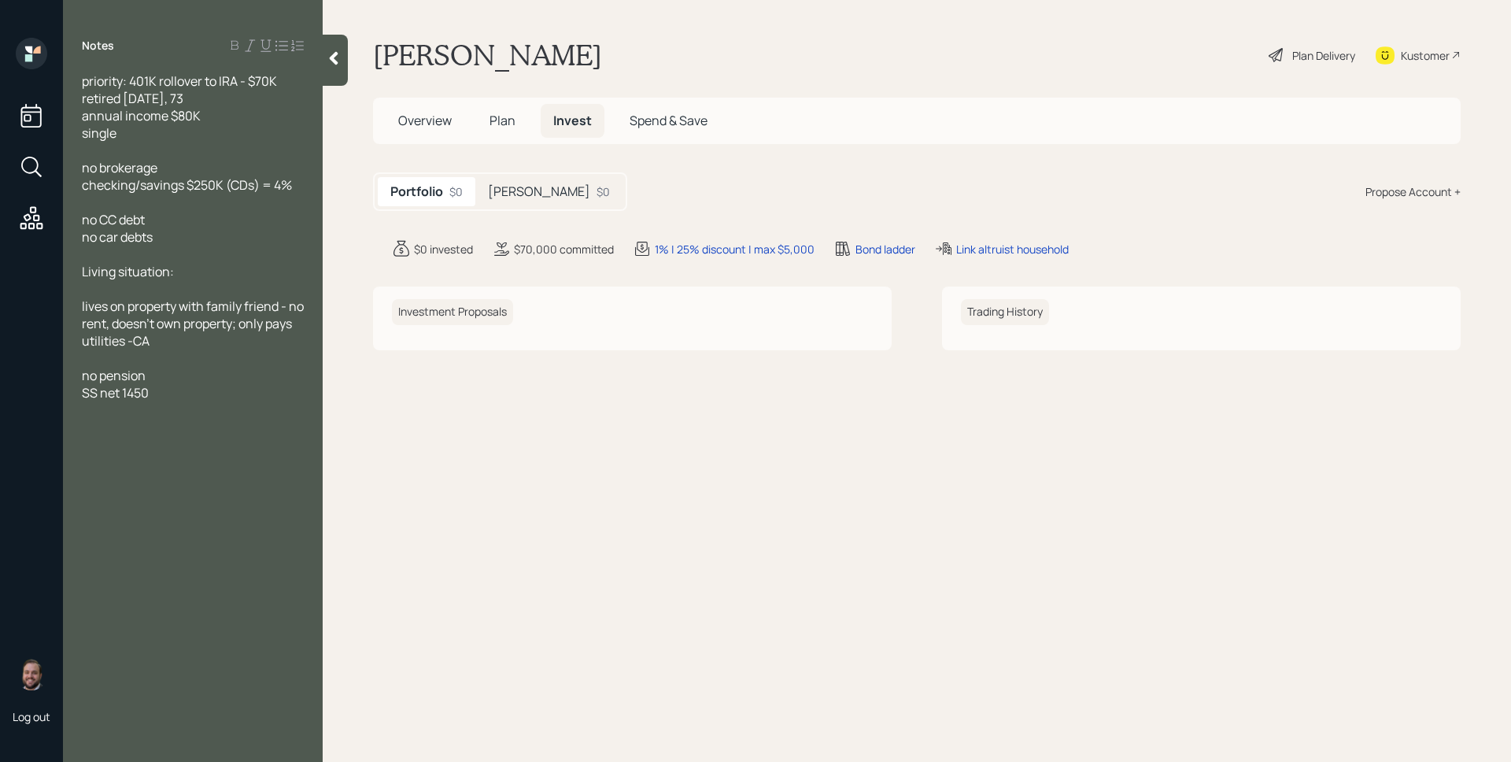  Describe the element at coordinates (734, 249) in the screenshot. I see `div: 1% | 25% discount | max $5,000` at that location.